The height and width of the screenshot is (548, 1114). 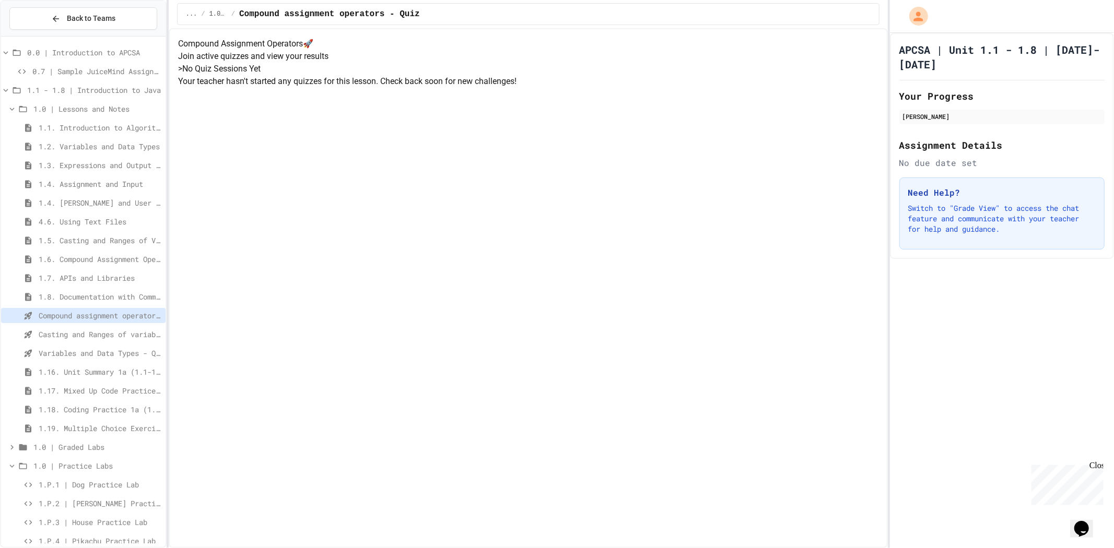 What do you see at coordinates (100, 297) in the screenshot?
I see `span: 1.8. Documentation with Comments and Preconditions` at bounding box center [100, 297].